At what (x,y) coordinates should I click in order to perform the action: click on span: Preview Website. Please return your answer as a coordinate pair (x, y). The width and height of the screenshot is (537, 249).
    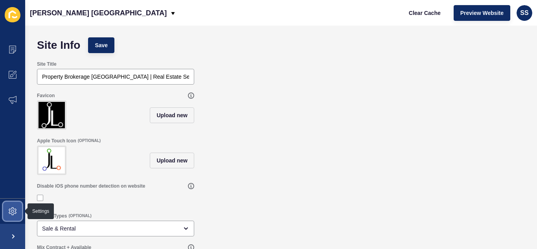
    Looking at the image, I should click on (482, 13).